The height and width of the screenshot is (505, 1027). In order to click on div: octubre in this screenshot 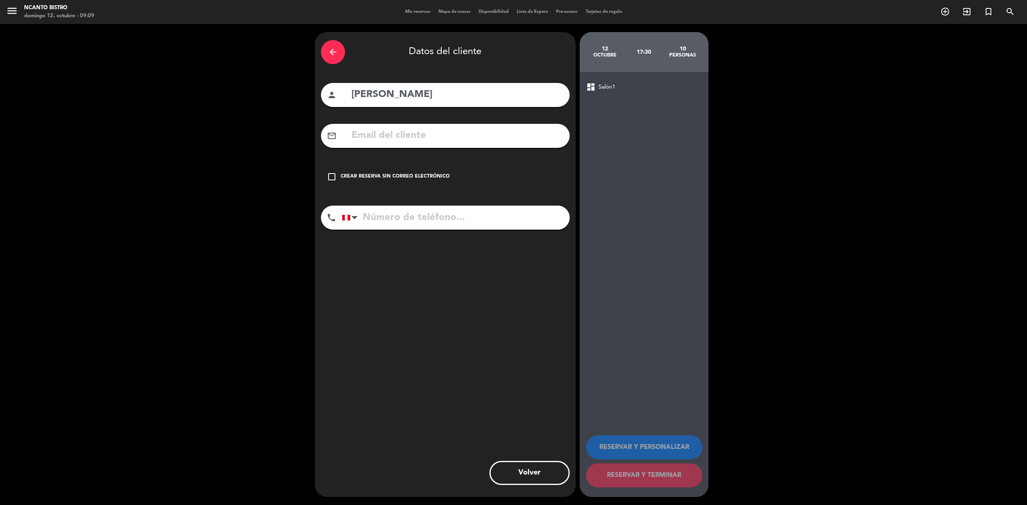, I will do `click(605, 55)`.